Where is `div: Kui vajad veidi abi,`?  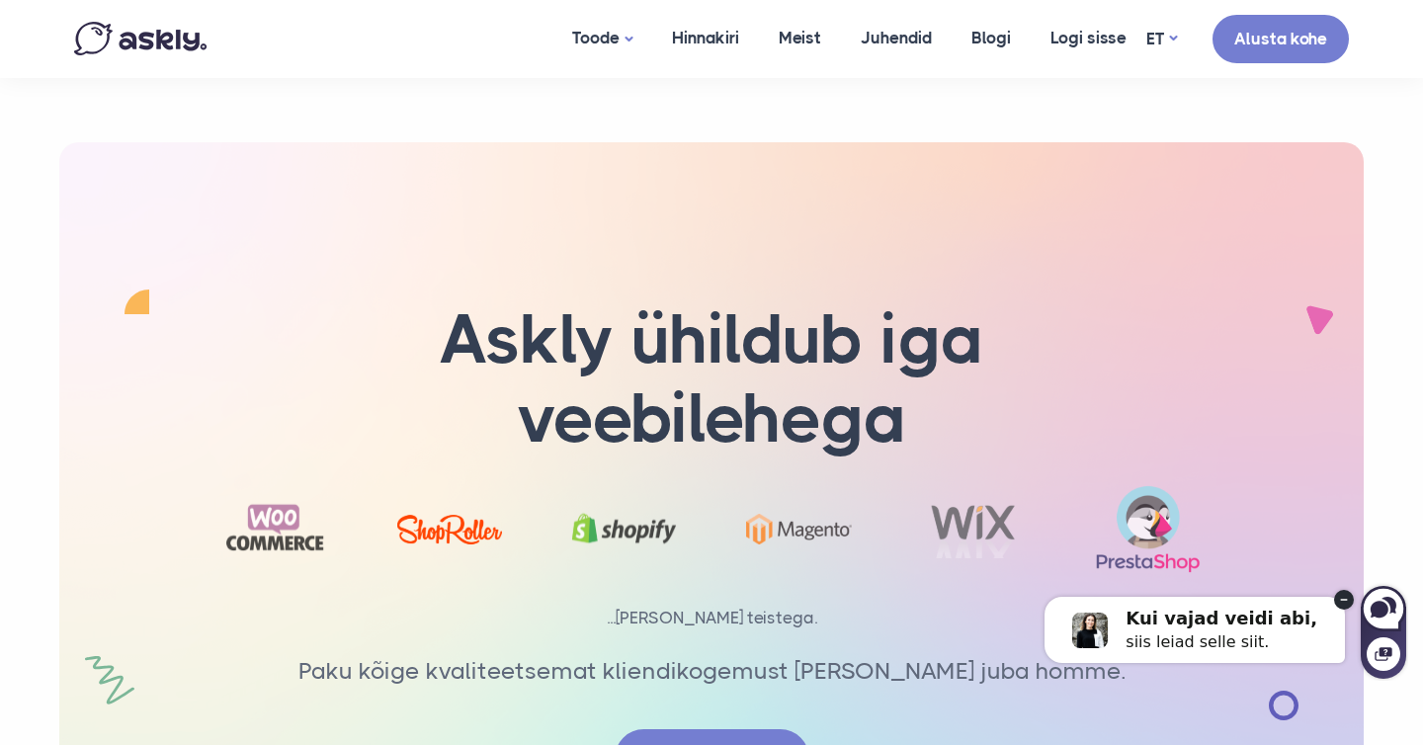 div: Kui vajad veidi abi, is located at coordinates (219, 58).